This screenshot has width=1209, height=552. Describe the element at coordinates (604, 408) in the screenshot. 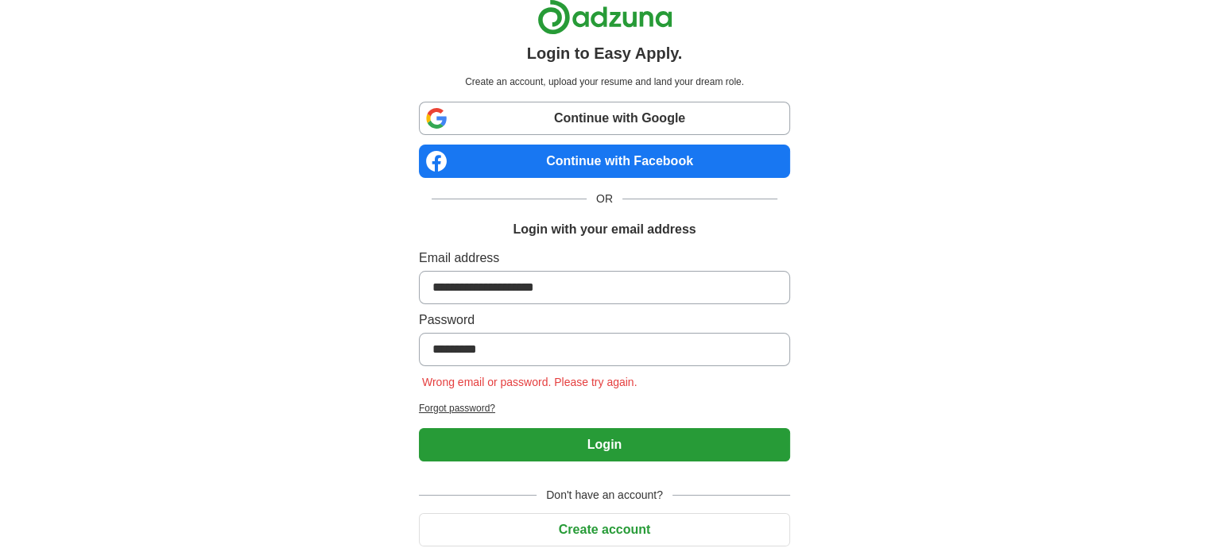

I see `h2: Forgot password?` at that location.